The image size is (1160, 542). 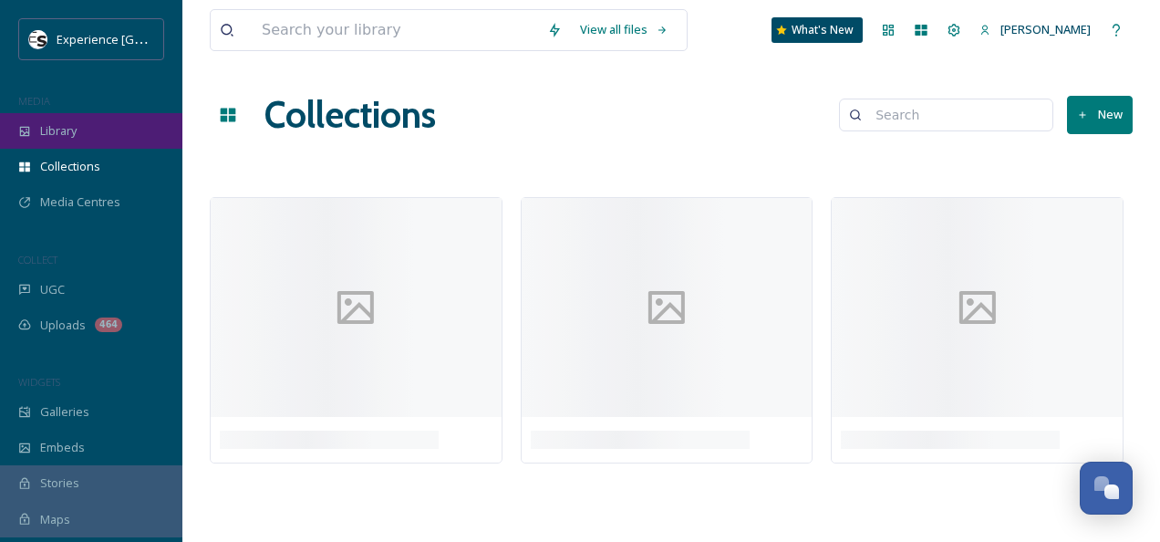 I want to click on span: MEDIA, so click(x=34, y=100).